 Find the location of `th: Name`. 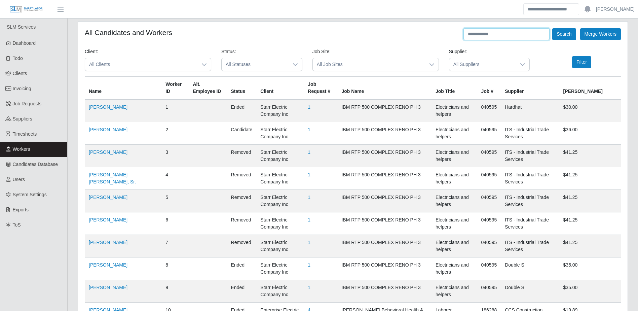

th: Name is located at coordinates (123, 88).